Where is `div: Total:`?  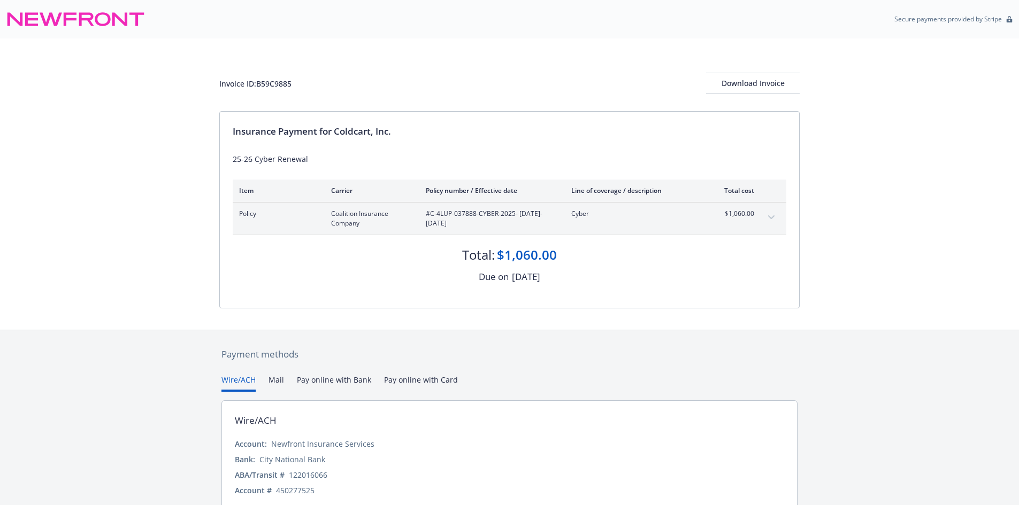
div: Total: is located at coordinates (478, 255).